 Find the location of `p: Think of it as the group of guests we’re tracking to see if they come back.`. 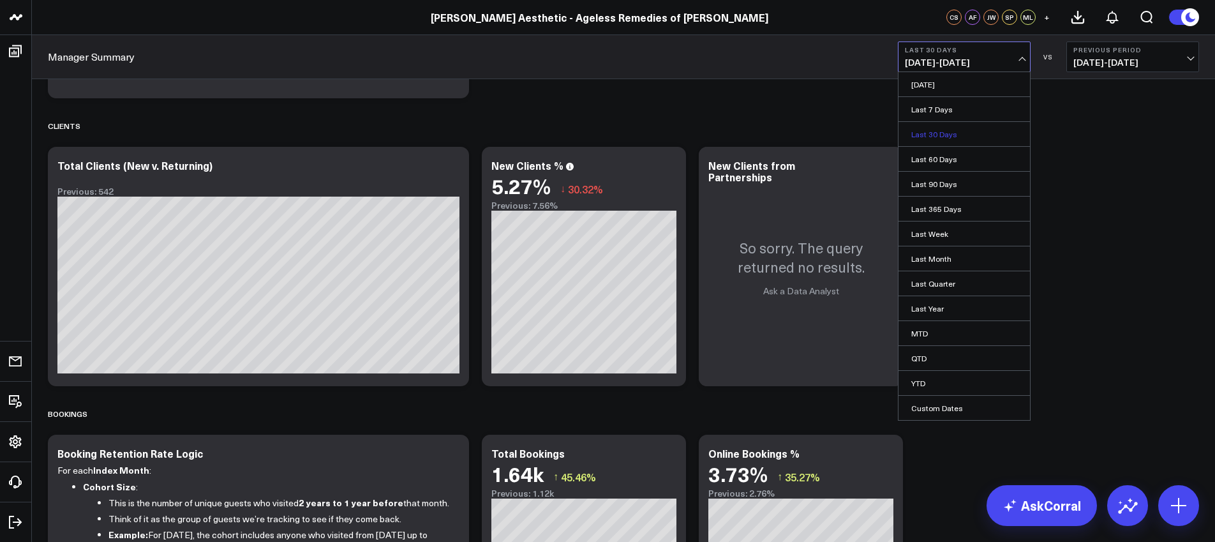

p: Think of it as the group of guests we’re tracking to see if they come back. is located at coordinates (279, 519).